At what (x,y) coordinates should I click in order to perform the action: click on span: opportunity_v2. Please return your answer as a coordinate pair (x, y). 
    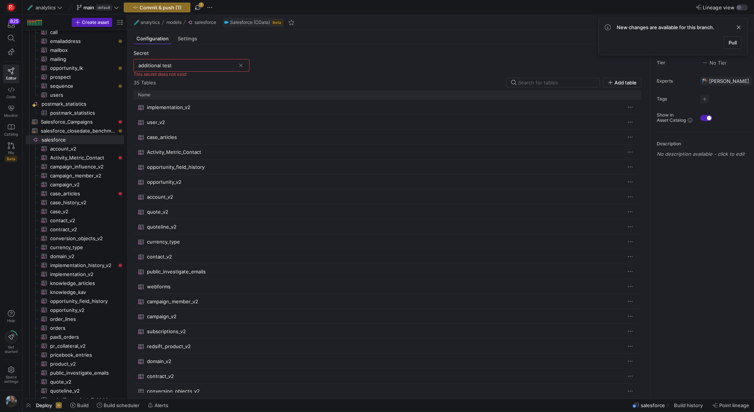
    Looking at the image, I should click on (164, 182).